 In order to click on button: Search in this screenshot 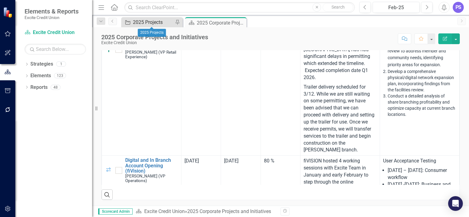, I will do `click(338, 7)`.